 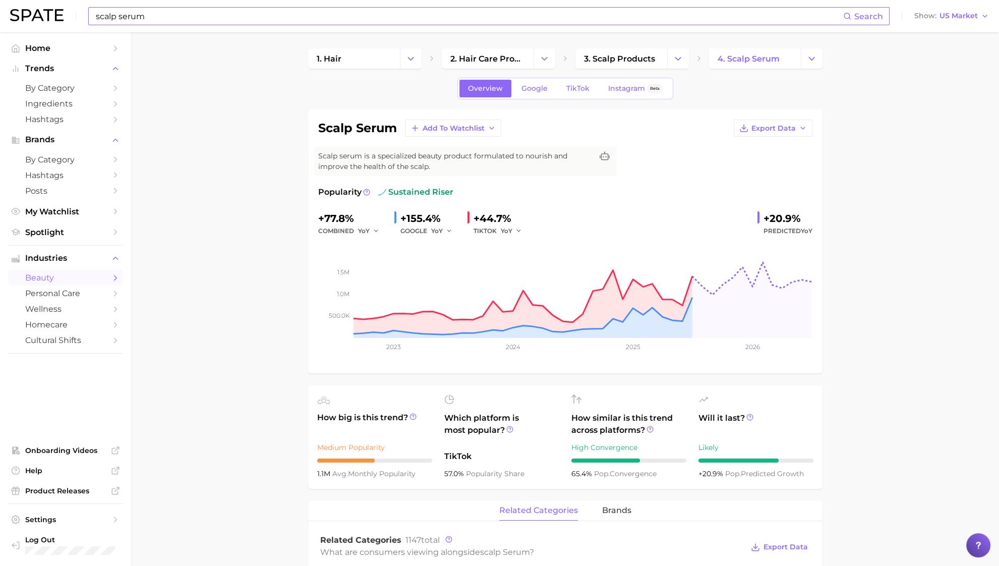 I want to click on span: brands, so click(x=617, y=510).